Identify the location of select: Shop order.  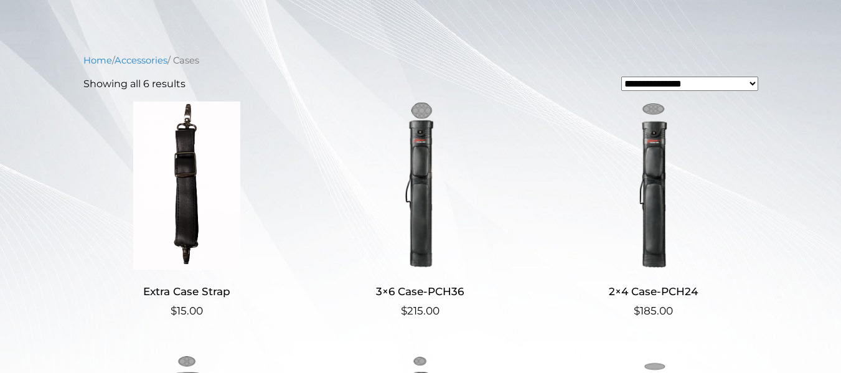
(689, 83).